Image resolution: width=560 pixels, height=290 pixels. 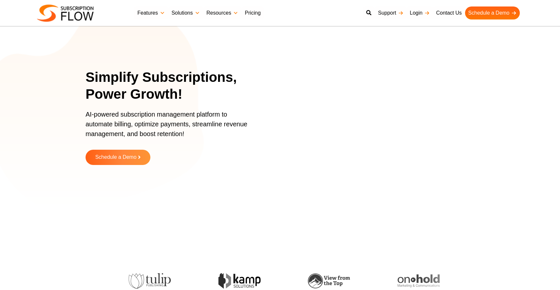 I want to click on a: Contact Us, so click(x=449, y=13).